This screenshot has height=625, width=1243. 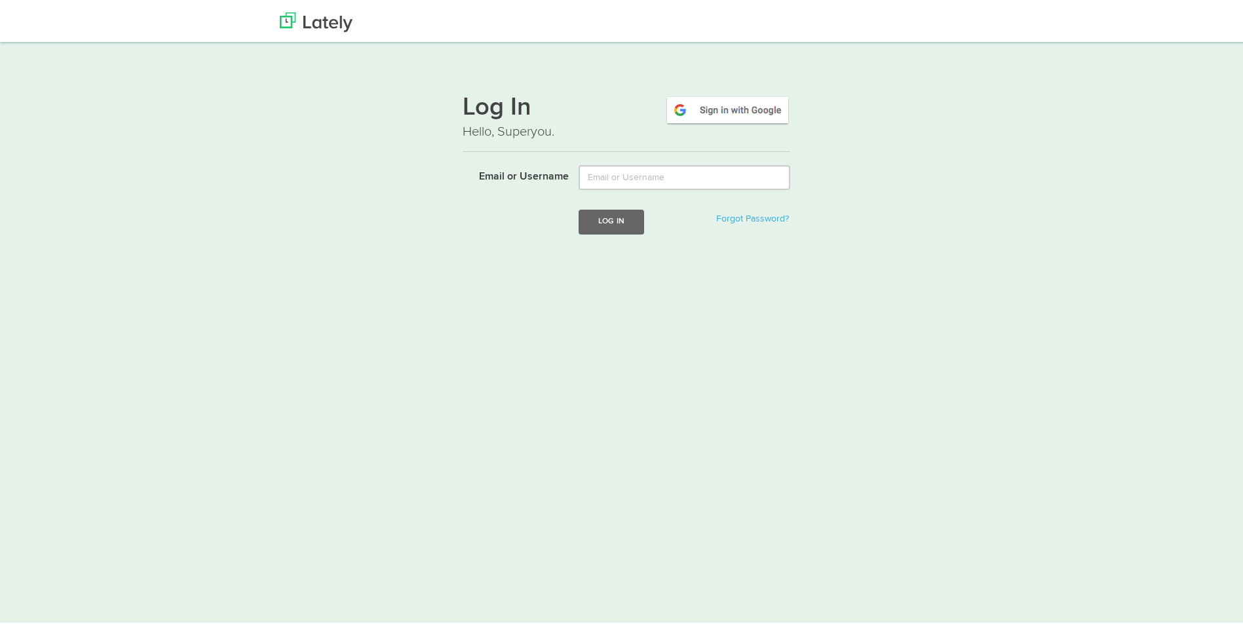 What do you see at coordinates (511, 172) in the screenshot?
I see `label: Email or Username` at bounding box center [511, 172].